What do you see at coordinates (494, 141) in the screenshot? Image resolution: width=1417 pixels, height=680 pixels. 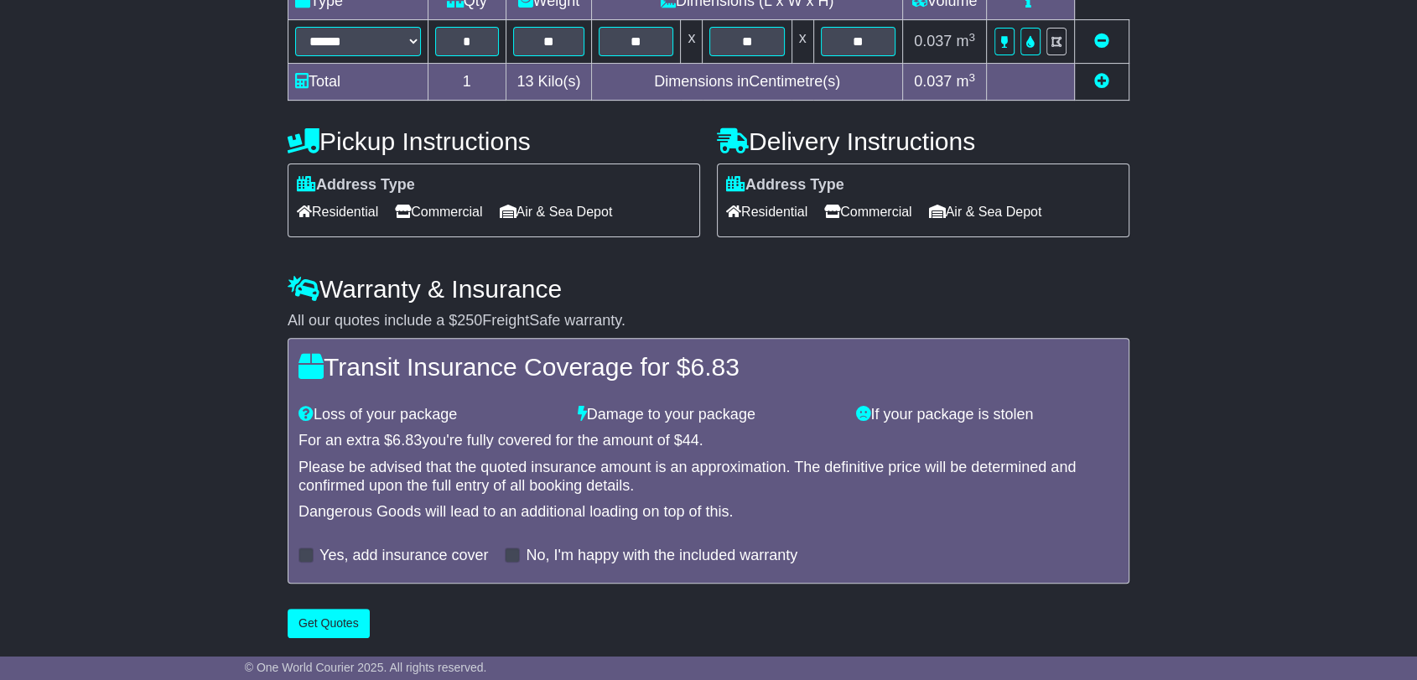 I see `h4: Pickup Instructions` at bounding box center [494, 141].